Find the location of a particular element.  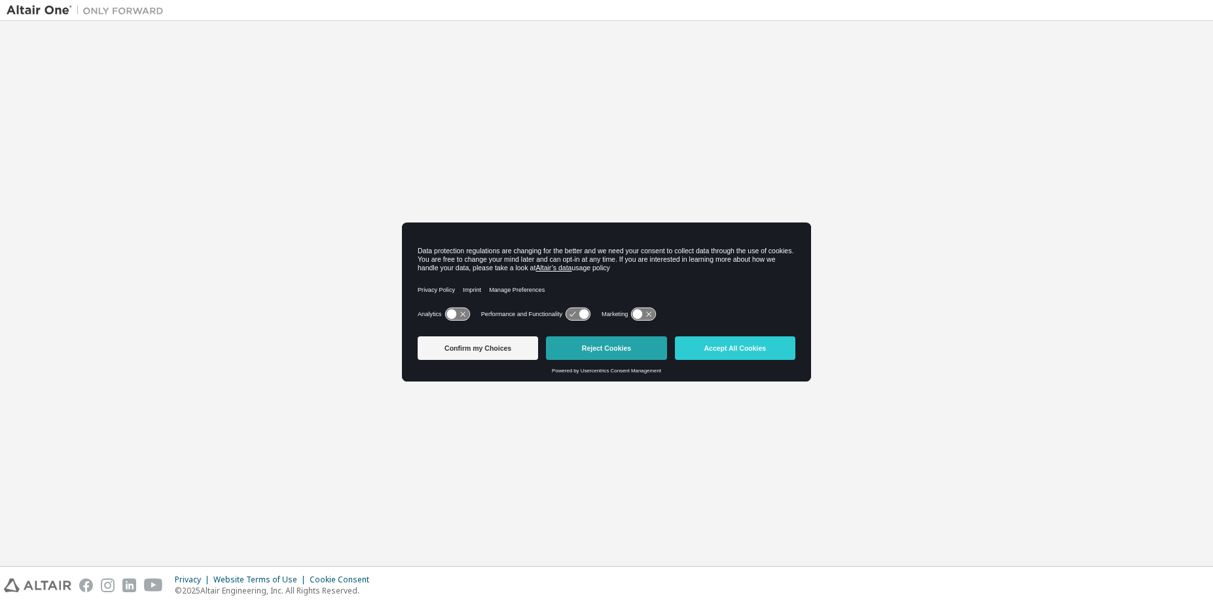

img: linkedin.svg is located at coordinates (129, 585).